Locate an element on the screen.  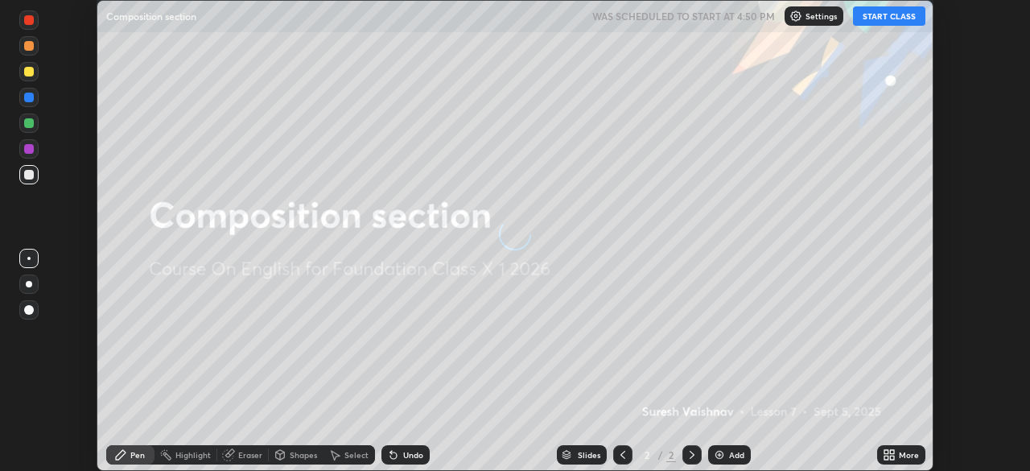
div: Shapes is located at coordinates (303, 455).